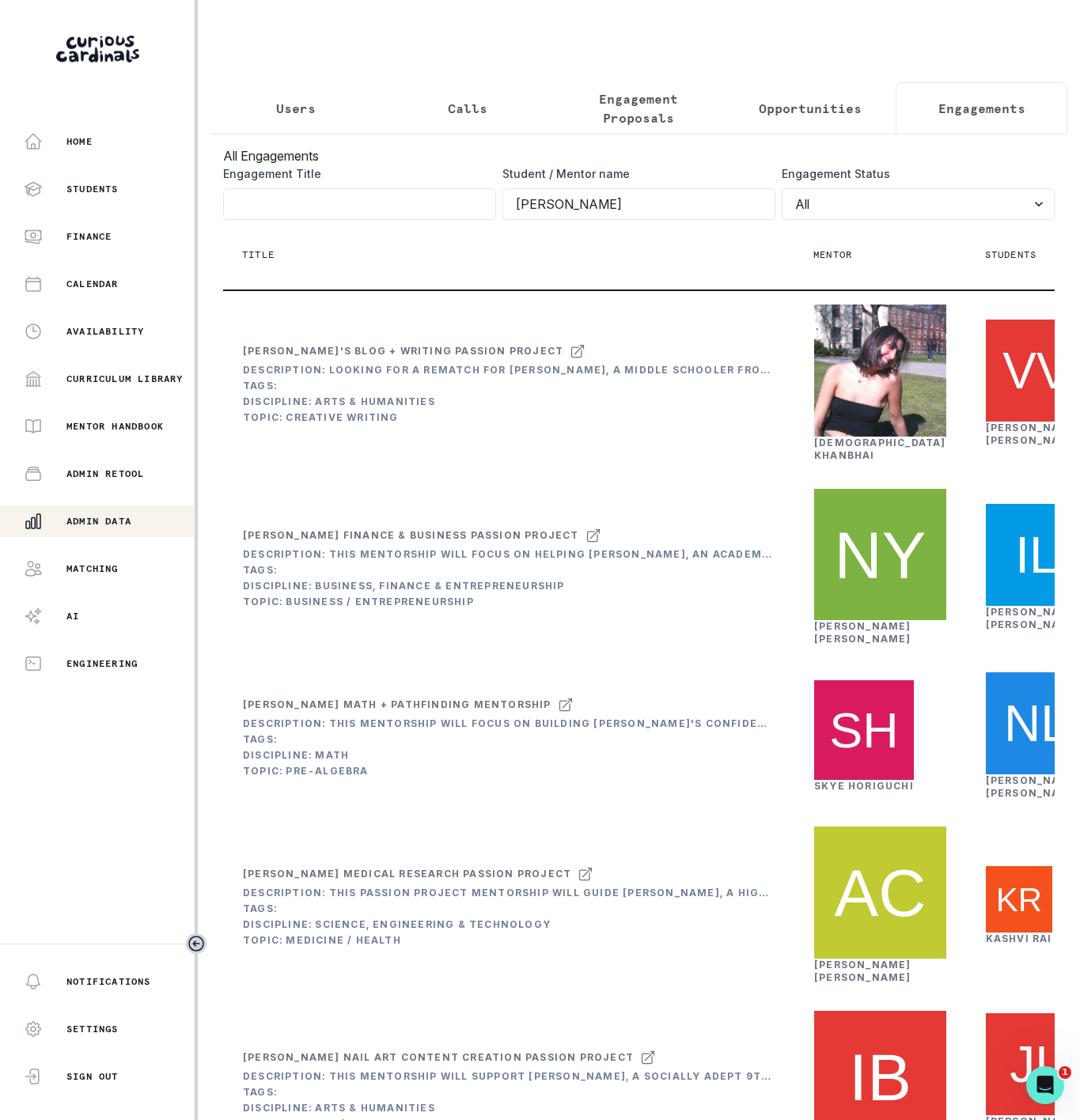 Image resolution: width=1080 pixels, height=1120 pixels. What do you see at coordinates (92, 1029) in the screenshot?
I see `p: Settings` at bounding box center [92, 1029].